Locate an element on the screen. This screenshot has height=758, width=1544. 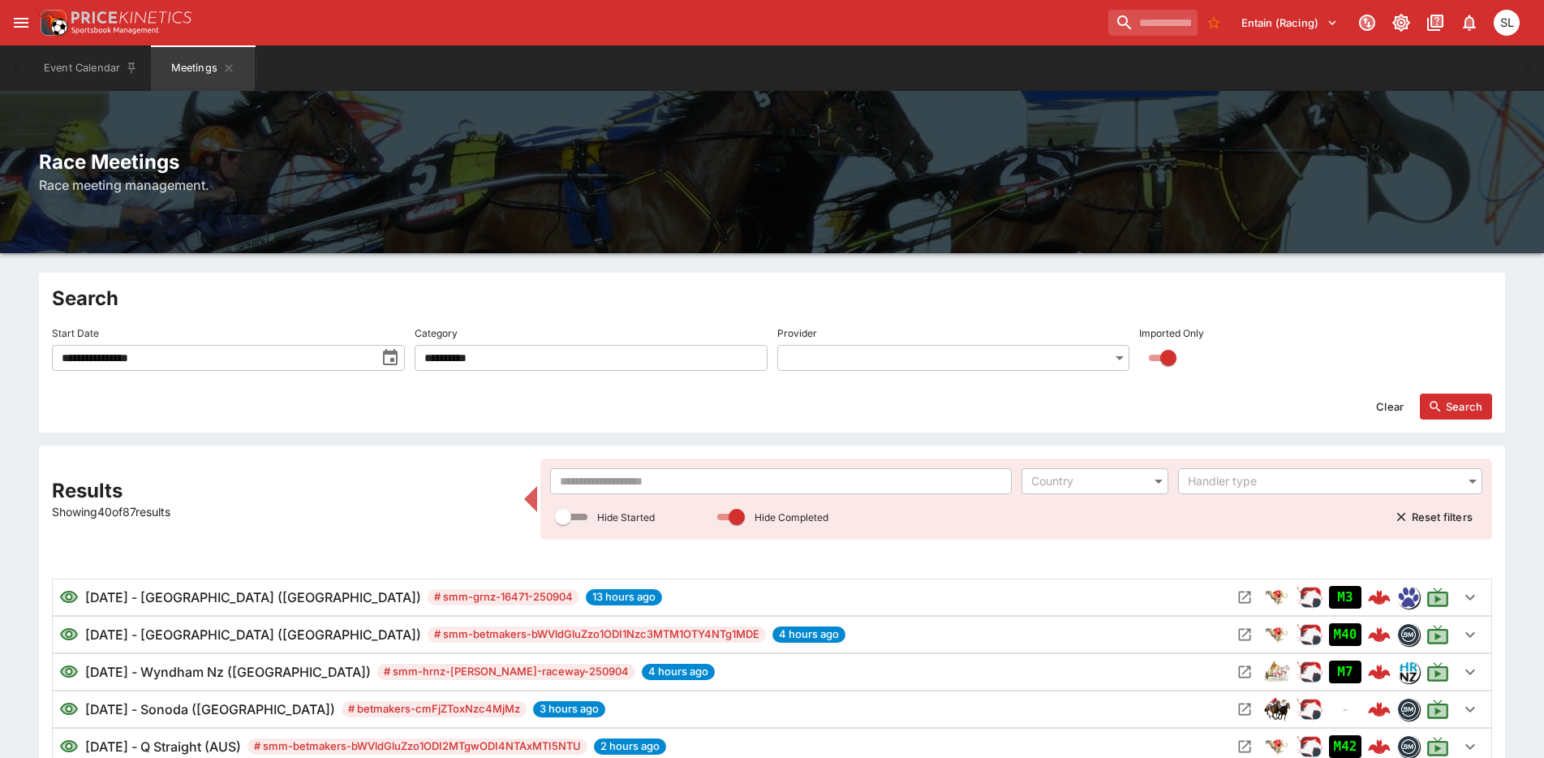
span: 13 hours ago is located at coordinates (624, 597).